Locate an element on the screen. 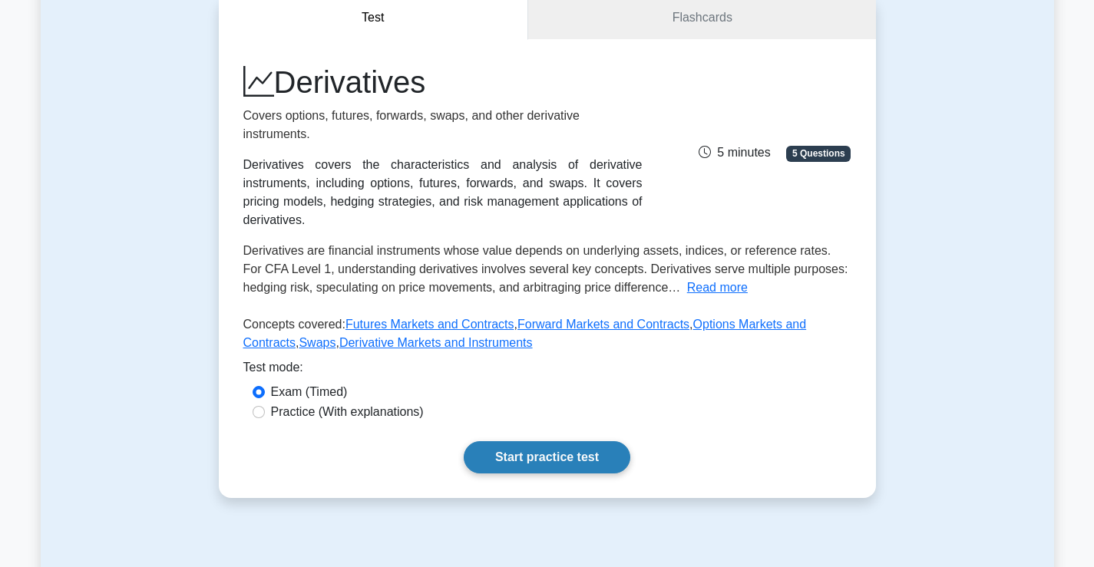 This screenshot has width=1094, height=567. span: 5 Questions is located at coordinates (818, 154).